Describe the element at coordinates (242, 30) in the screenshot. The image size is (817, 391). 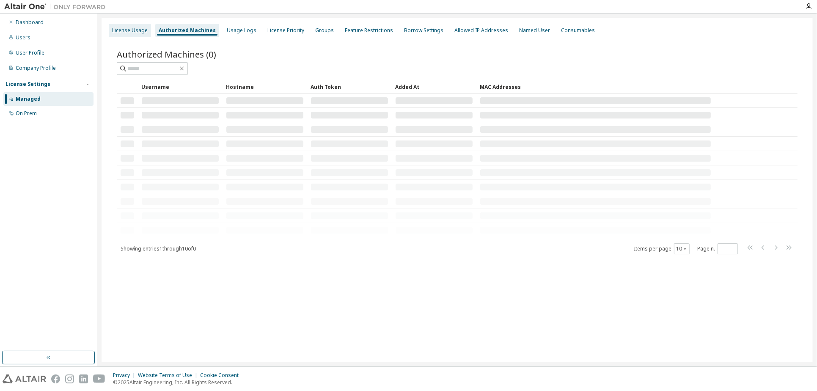
I see `div: Usage Logs` at that location.